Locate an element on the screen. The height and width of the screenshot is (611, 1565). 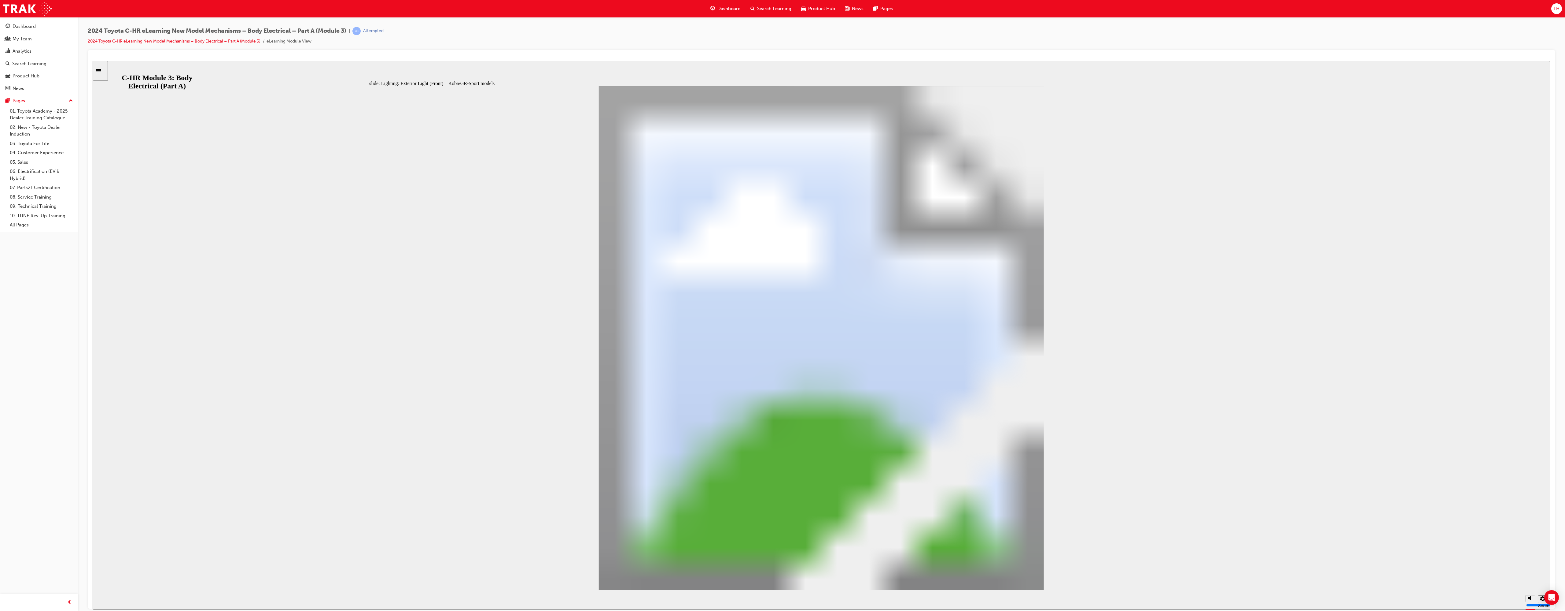
a: All Pages is located at coordinates (41, 225).